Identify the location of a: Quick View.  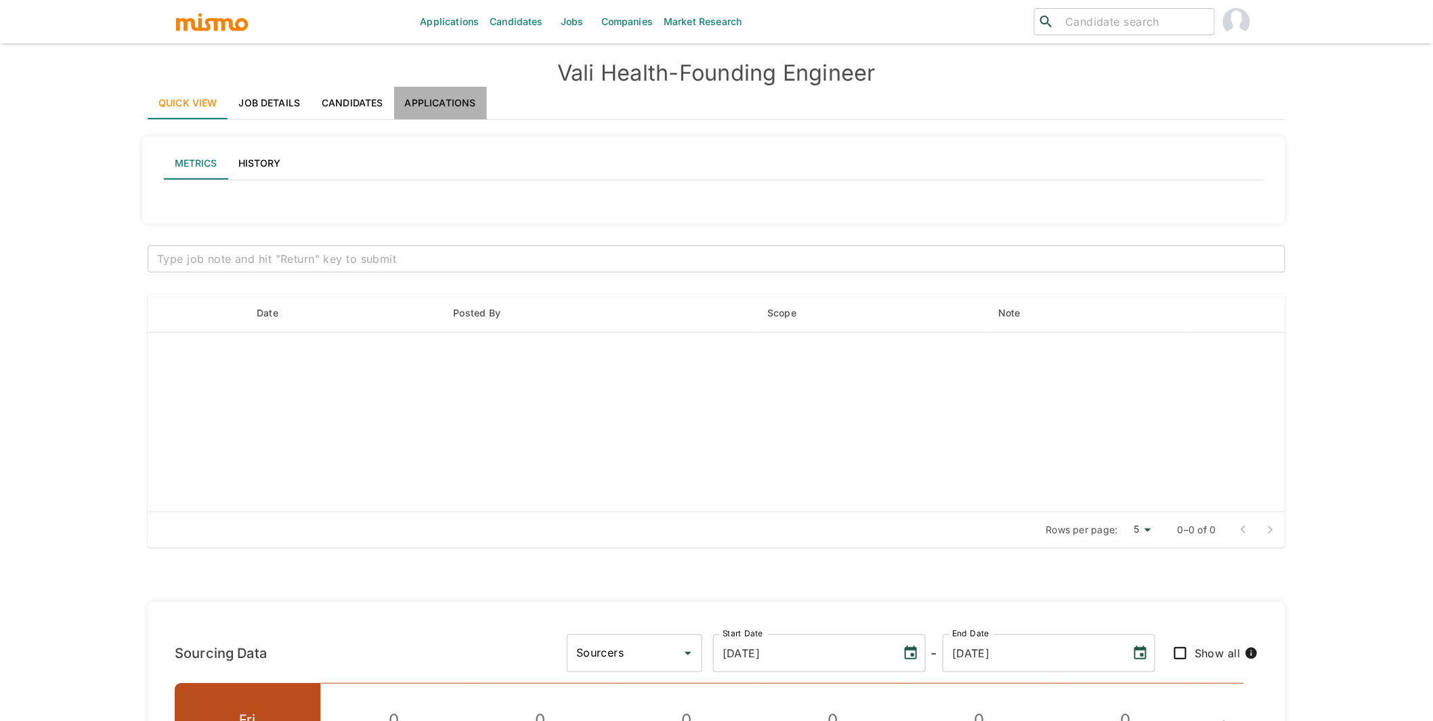
(188, 103).